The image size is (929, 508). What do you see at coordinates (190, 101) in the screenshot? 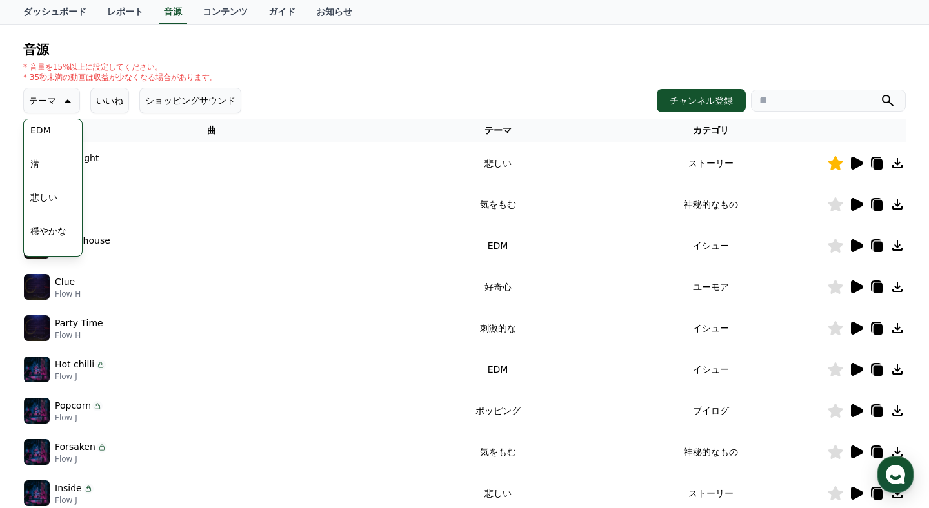
I see `button: ショッピングサウンド` at bounding box center [190, 101].